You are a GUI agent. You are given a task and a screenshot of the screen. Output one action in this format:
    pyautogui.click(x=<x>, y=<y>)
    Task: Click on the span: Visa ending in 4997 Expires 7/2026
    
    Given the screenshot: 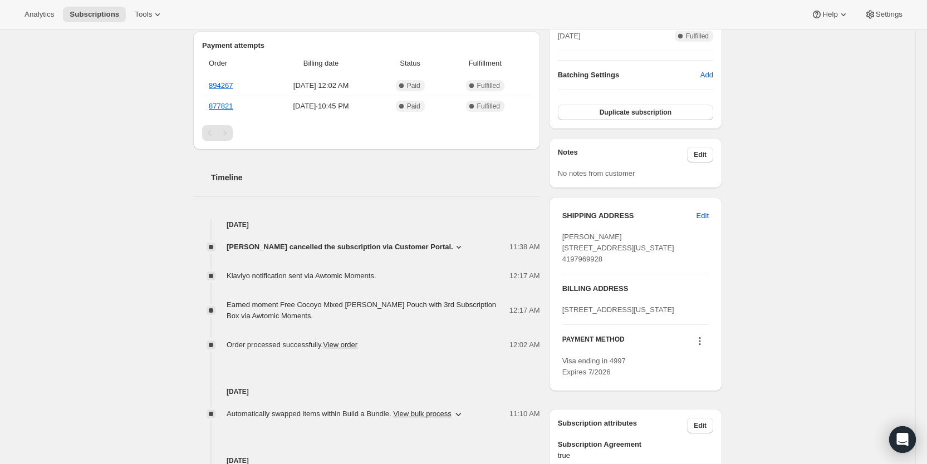 What is the action you would take?
    pyautogui.click(x=594, y=366)
    